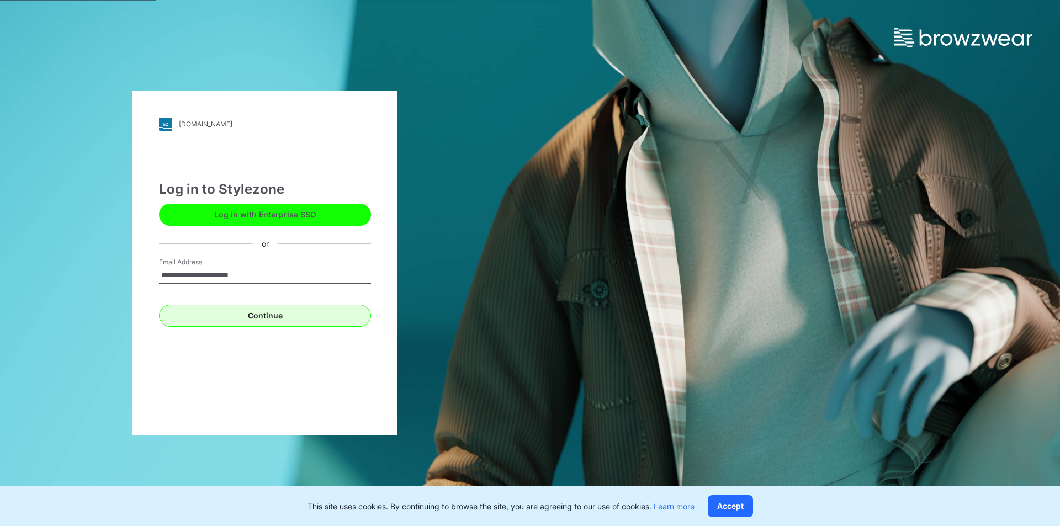 This screenshot has width=1060, height=526. Describe the element at coordinates (674, 506) in the screenshot. I see `a: Learn more` at that location.